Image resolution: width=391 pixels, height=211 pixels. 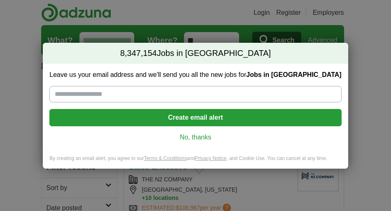 What do you see at coordinates (195, 118) in the screenshot?
I see `button: Create email alert` at bounding box center [195, 118].